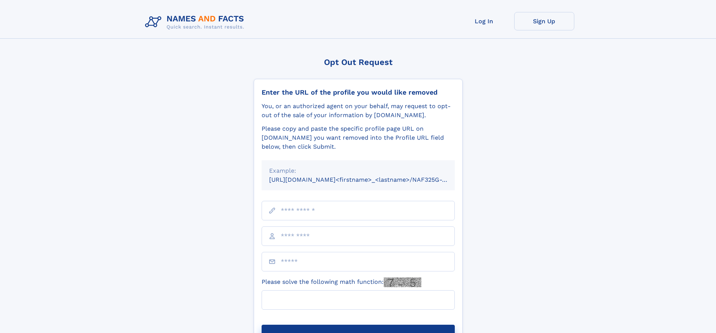 Image resolution: width=716 pixels, height=333 pixels. What do you see at coordinates (358, 111) in the screenshot?
I see `div: You, or an authorized agent on your behalf, may request to opt-out of the sale of your informatio...` at bounding box center [358, 111].